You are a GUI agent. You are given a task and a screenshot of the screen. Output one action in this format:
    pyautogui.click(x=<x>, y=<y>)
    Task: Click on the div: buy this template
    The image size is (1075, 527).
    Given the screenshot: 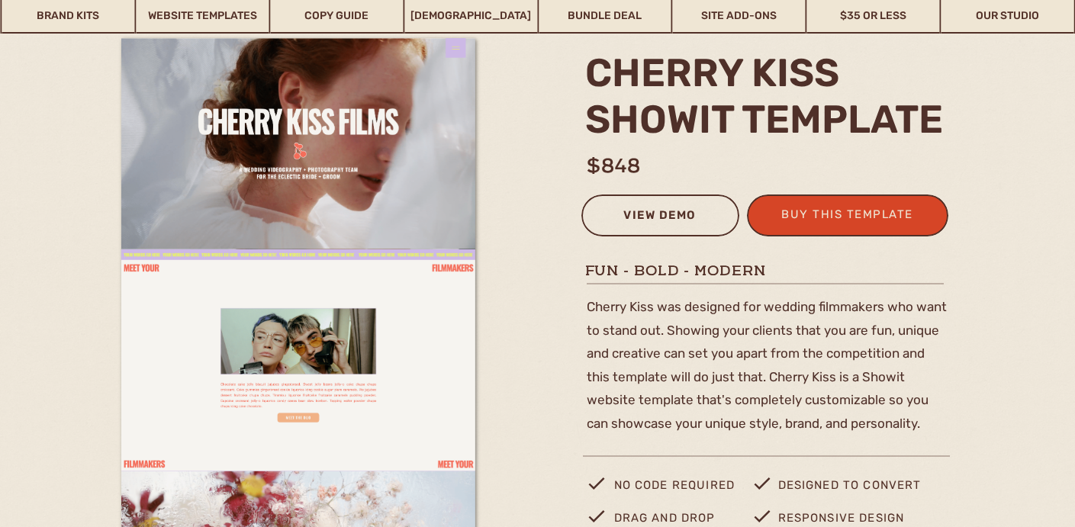 What is the action you would take?
    pyautogui.click(x=848, y=217)
    